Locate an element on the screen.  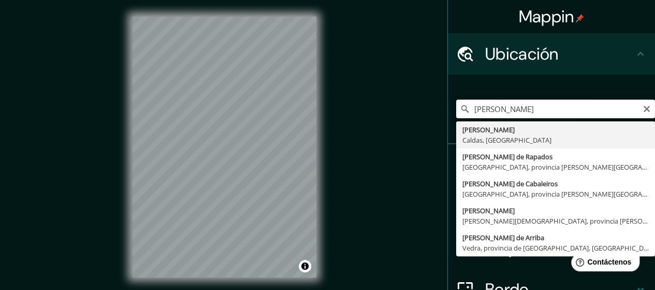
input: Elige tu ciudad o zona is located at coordinates (556, 109).